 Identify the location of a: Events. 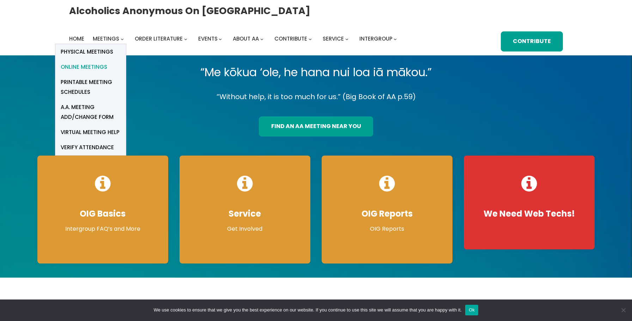
(208, 39).